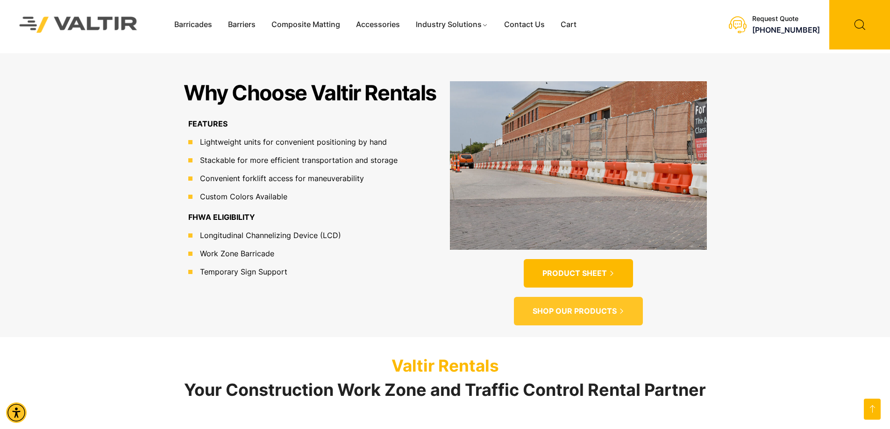  Describe the element at coordinates (579, 165) in the screenshot. I see `img: PRODUCT SHEET` at that location.